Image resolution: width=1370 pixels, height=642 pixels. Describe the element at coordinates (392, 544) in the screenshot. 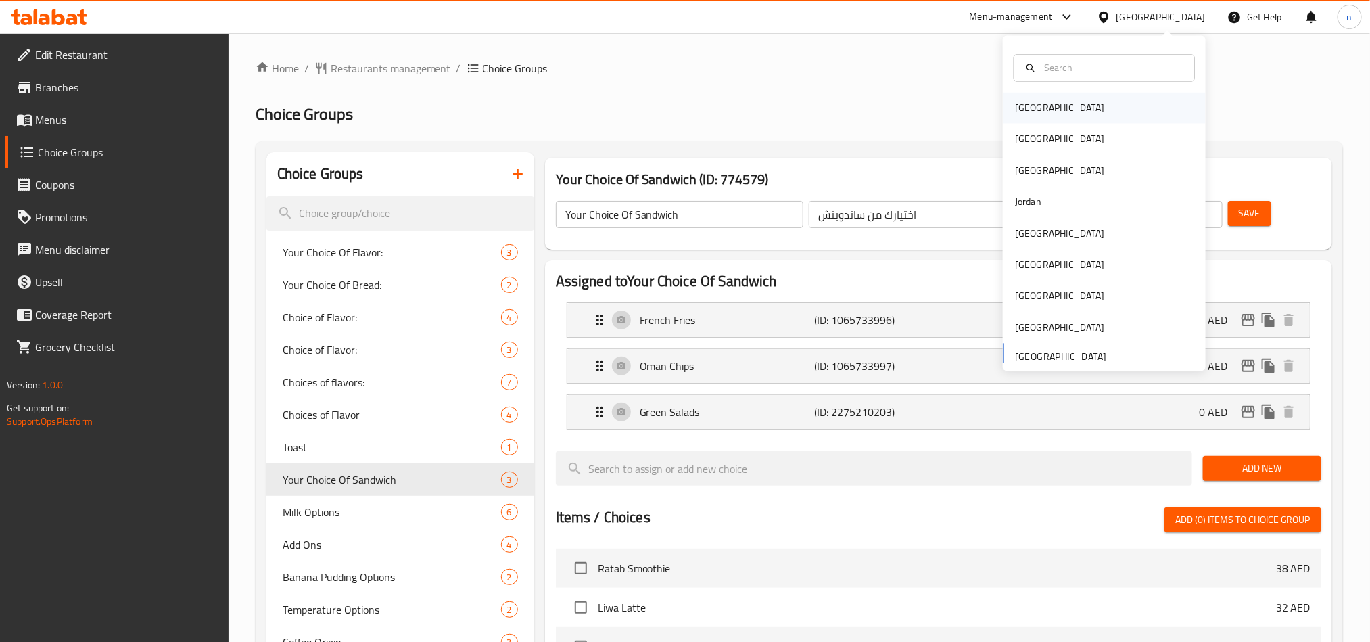

I see `span: Add Ons` at that location.